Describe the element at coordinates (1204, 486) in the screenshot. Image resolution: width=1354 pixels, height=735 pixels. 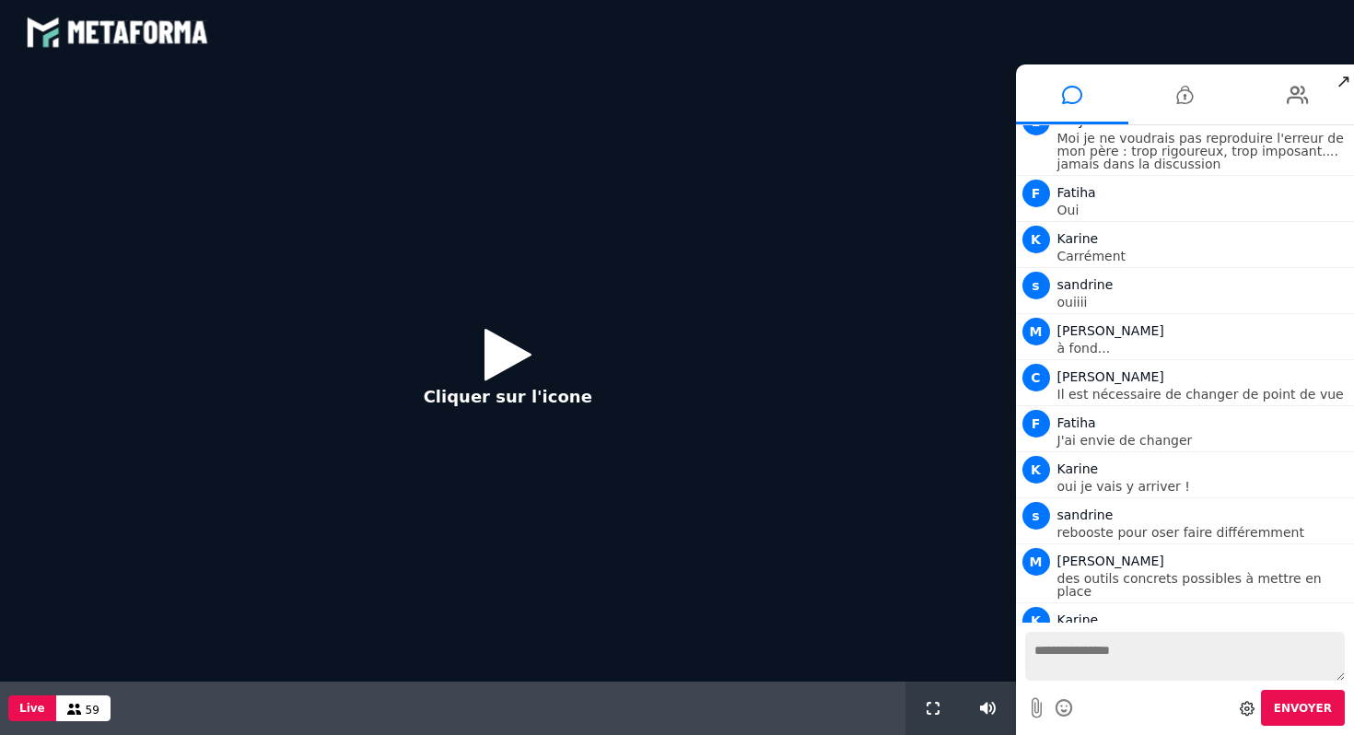
I see `p: oui je vais y arriver !` at that location.